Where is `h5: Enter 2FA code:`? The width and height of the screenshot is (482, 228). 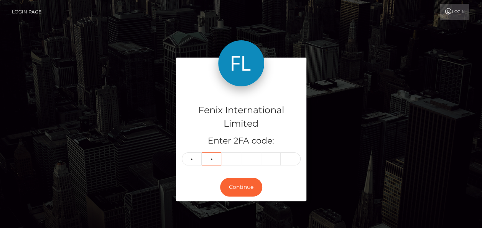 h5: Enter 2FA code: is located at coordinates (241, 141).